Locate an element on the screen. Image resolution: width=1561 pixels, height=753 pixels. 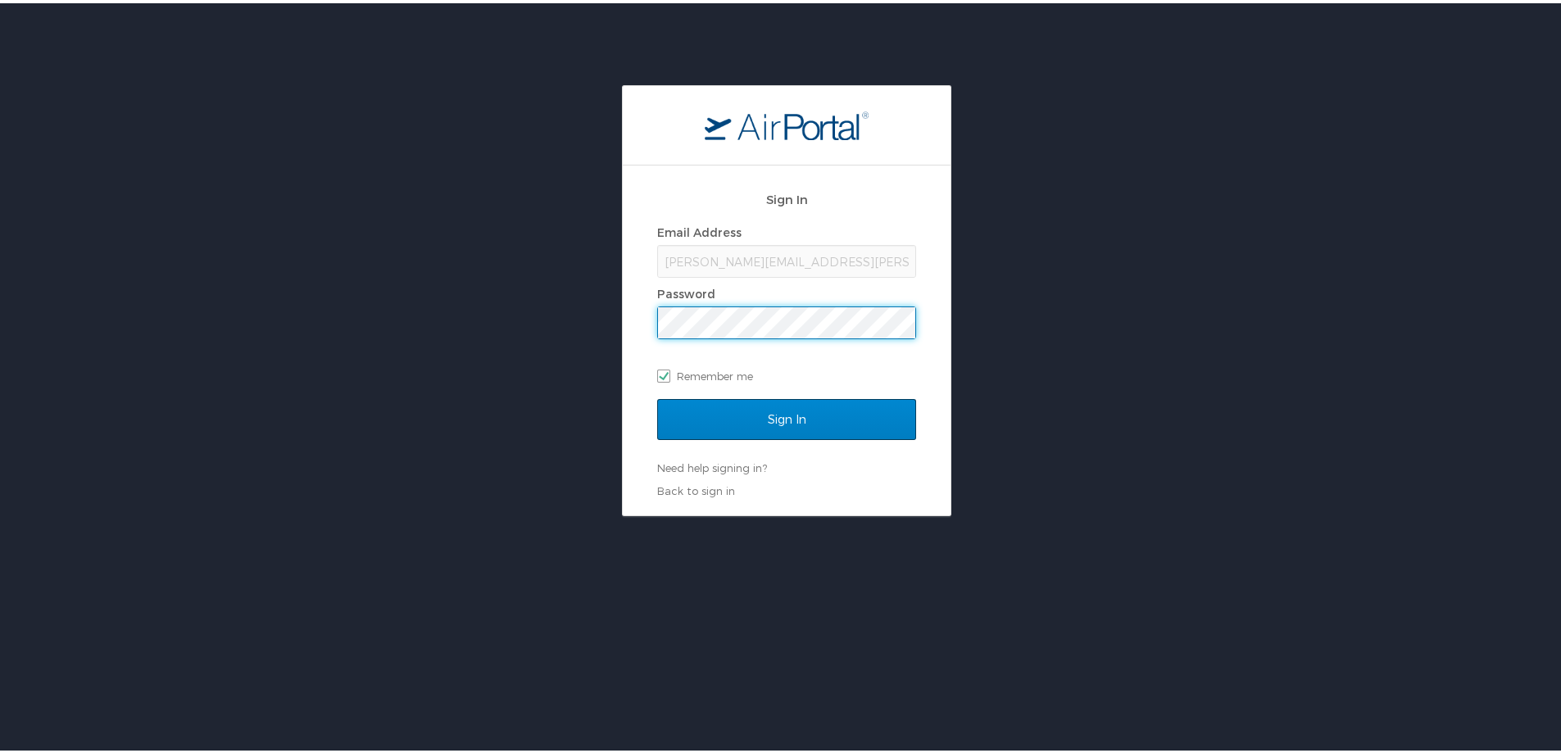
img: logo is located at coordinates (787, 122).